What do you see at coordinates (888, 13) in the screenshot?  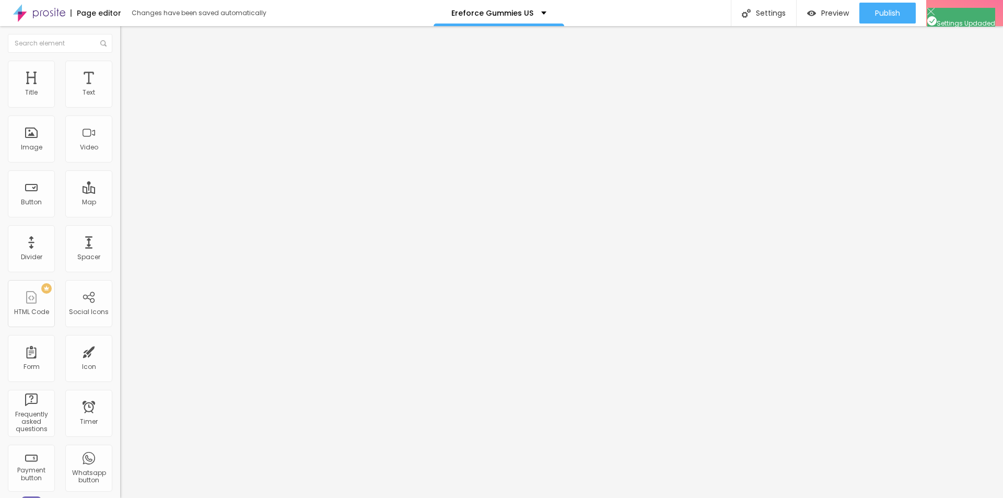 I see `button: Publish` at bounding box center [888, 13].